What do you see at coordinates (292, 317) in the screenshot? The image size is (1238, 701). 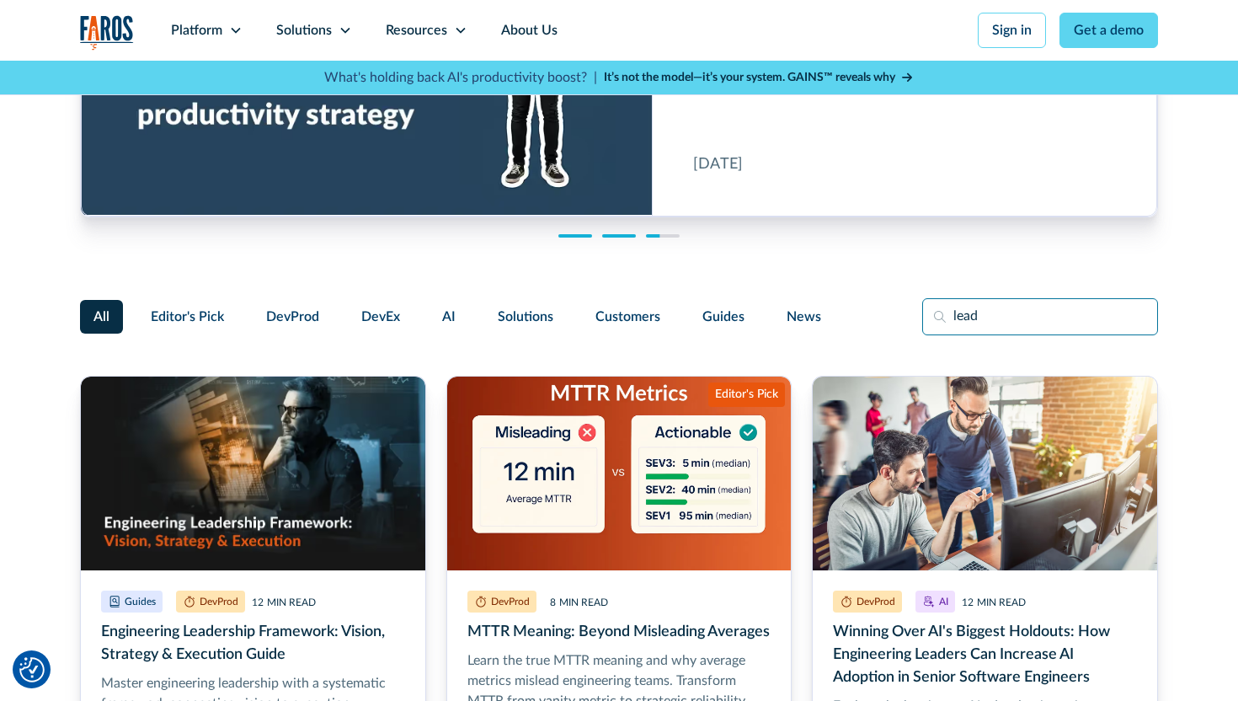 I see `span: DevProd` at bounding box center [292, 317].